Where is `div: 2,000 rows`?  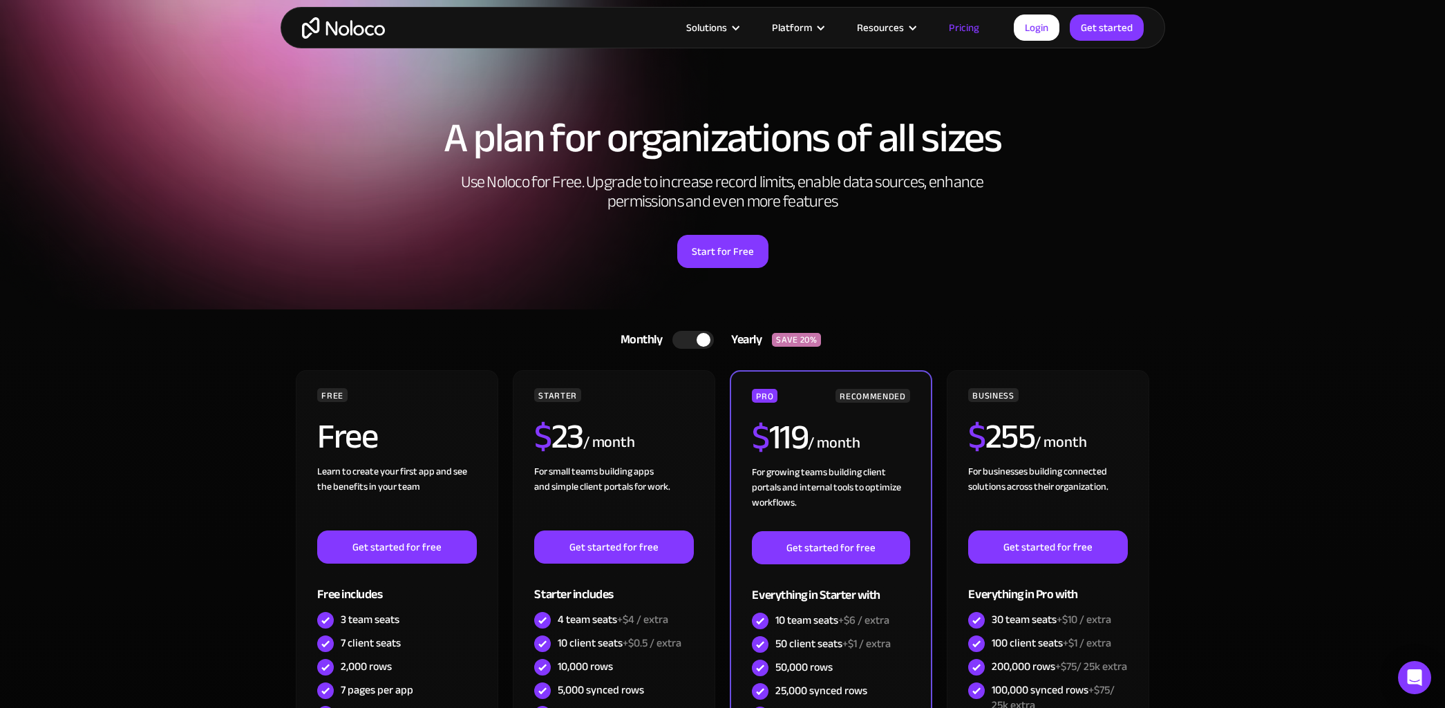 div: 2,000 rows is located at coordinates (366, 667).